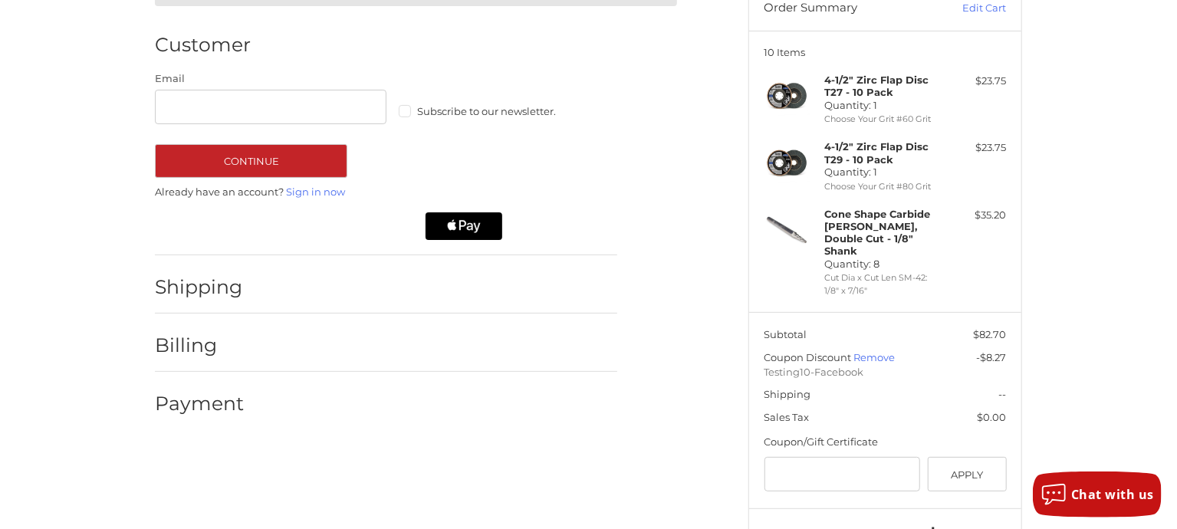 This screenshot has width=1177, height=529. Describe the element at coordinates (886, 373) in the screenshot. I see `span: Testing10-Facebook` at that location.